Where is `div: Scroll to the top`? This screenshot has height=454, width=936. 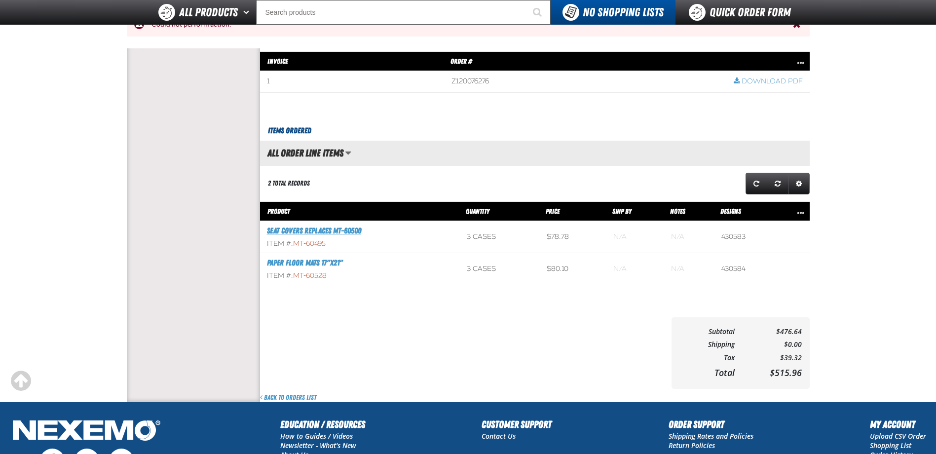
div: Scroll to the top is located at coordinates (21, 381).